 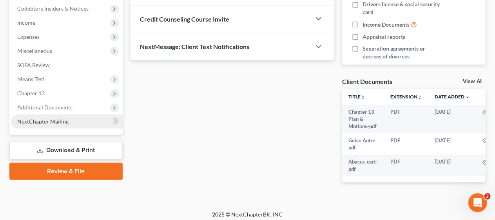 I want to click on a: Date Added expand_more, so click(x=452, y=96).